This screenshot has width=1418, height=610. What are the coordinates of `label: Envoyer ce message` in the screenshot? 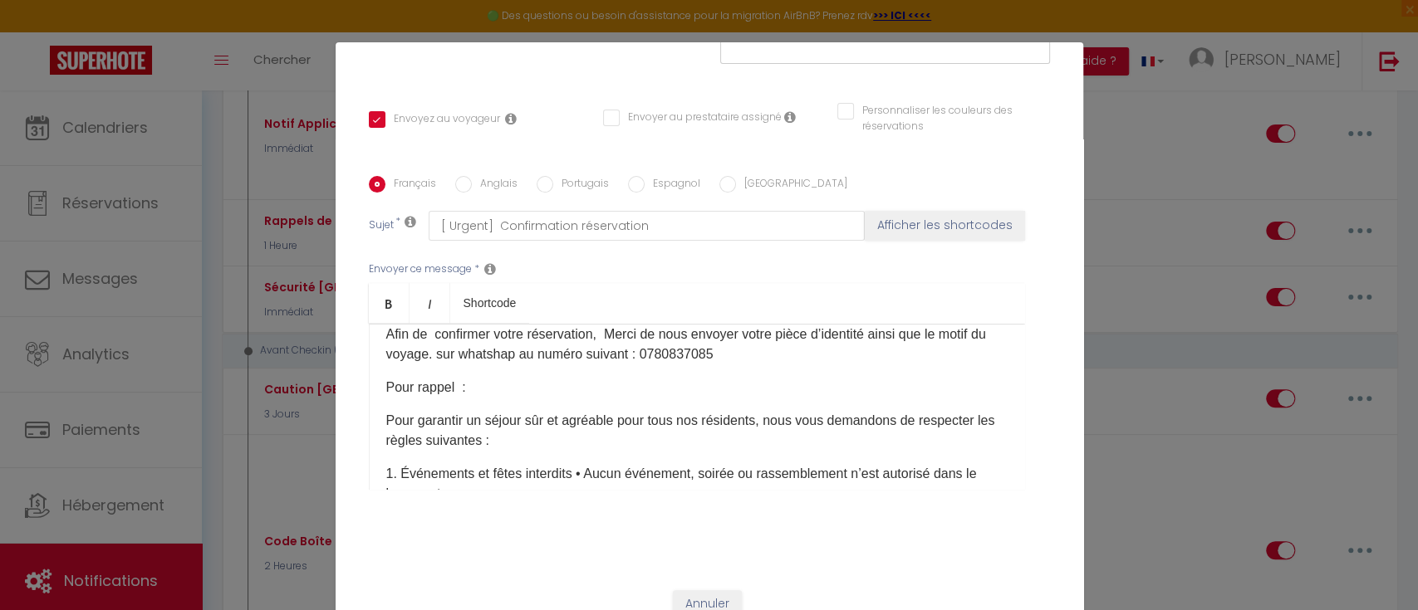 It's located at (420, 269).